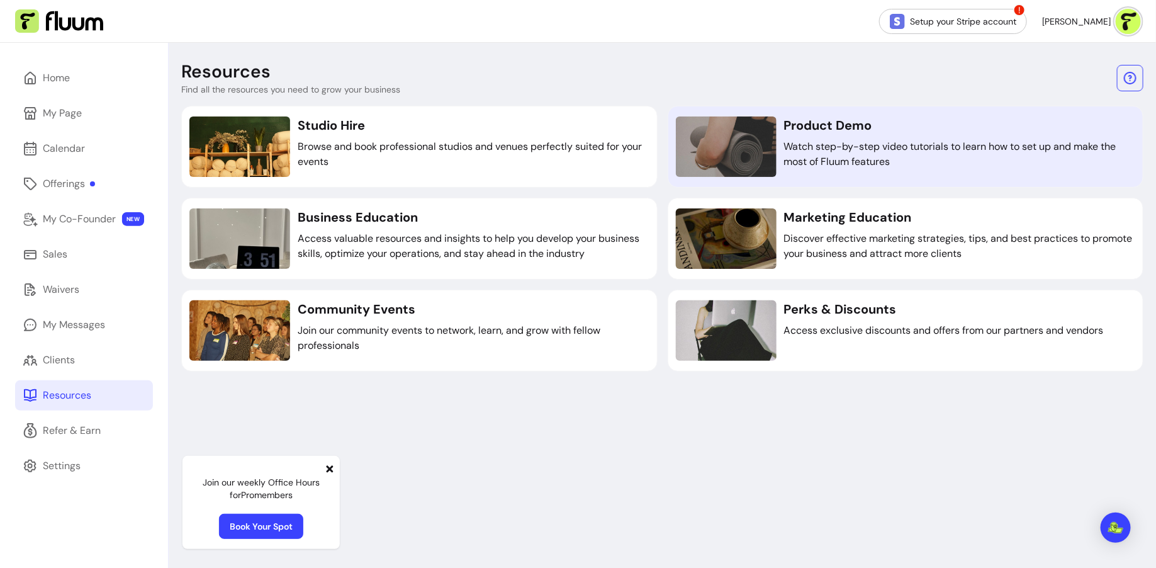  What do you see at coordinates (905, 147) in the screenshot?
I see `a: Product DemoWatch step-by-step video tutorials to learn how to set up and make the most of Fluum ...` at bounding box center [905, 147].